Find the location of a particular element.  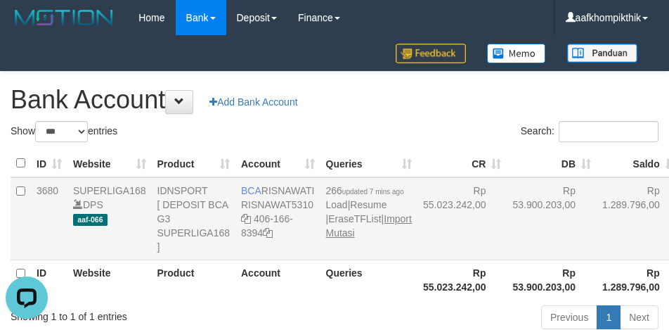

th: CR: activate to sort column ascending is located at coordinates (462, 163).